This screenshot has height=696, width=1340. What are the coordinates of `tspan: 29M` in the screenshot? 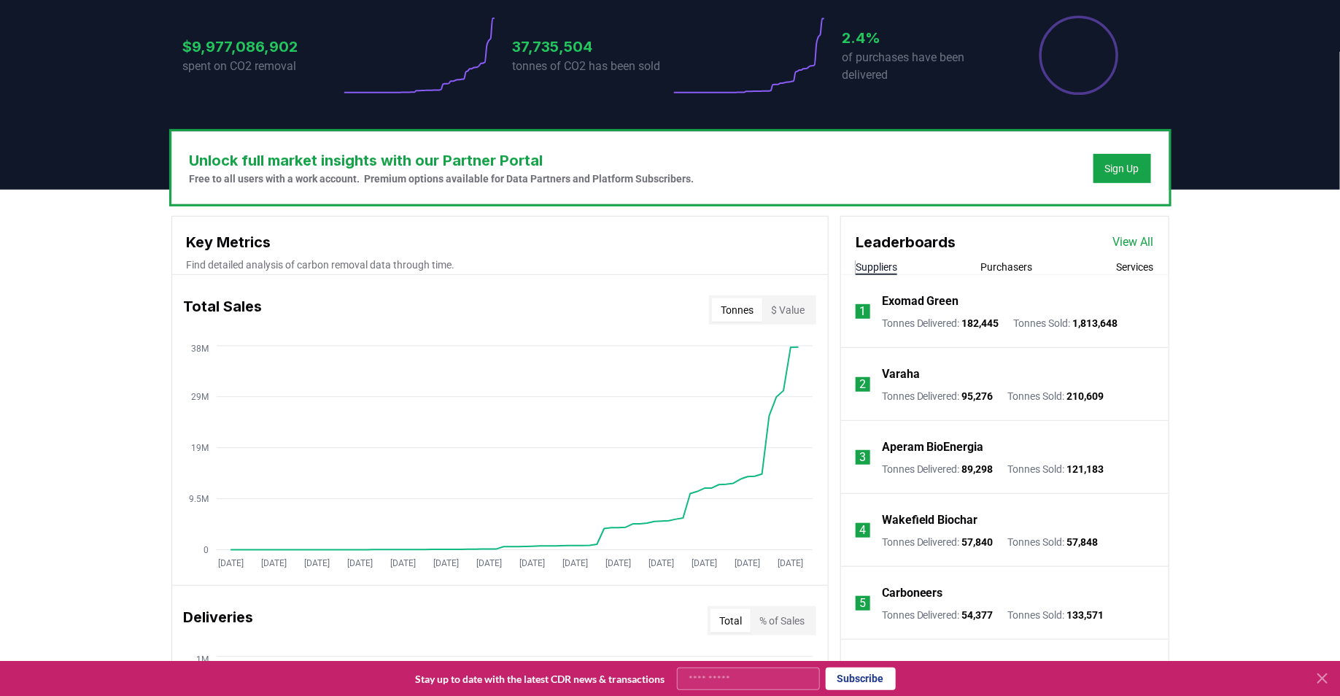 It's located at (199, 397).